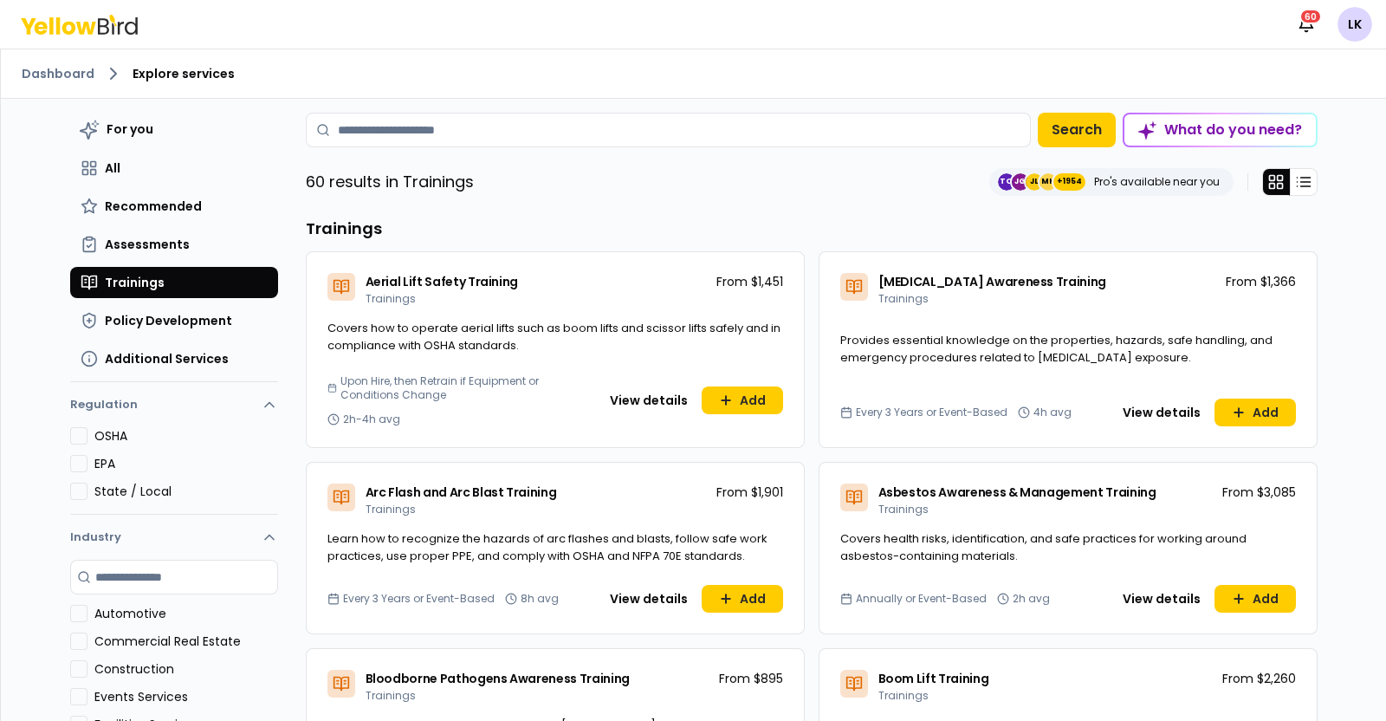  I want to click on span: Boom Lift Training, so click(934, 678).